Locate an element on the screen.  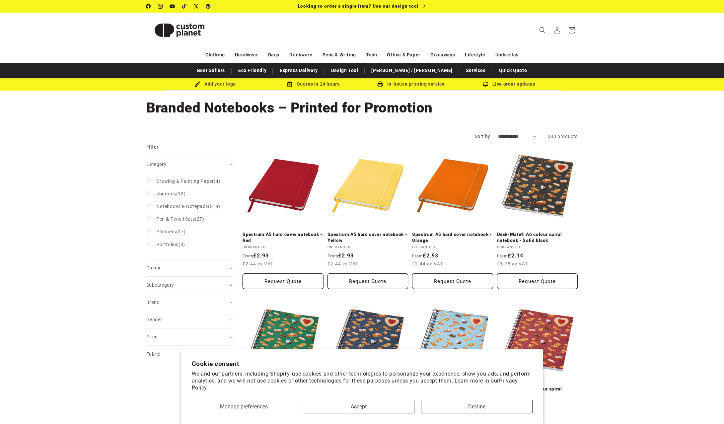
button: Manage preferences is located at coordinates (244, 407).